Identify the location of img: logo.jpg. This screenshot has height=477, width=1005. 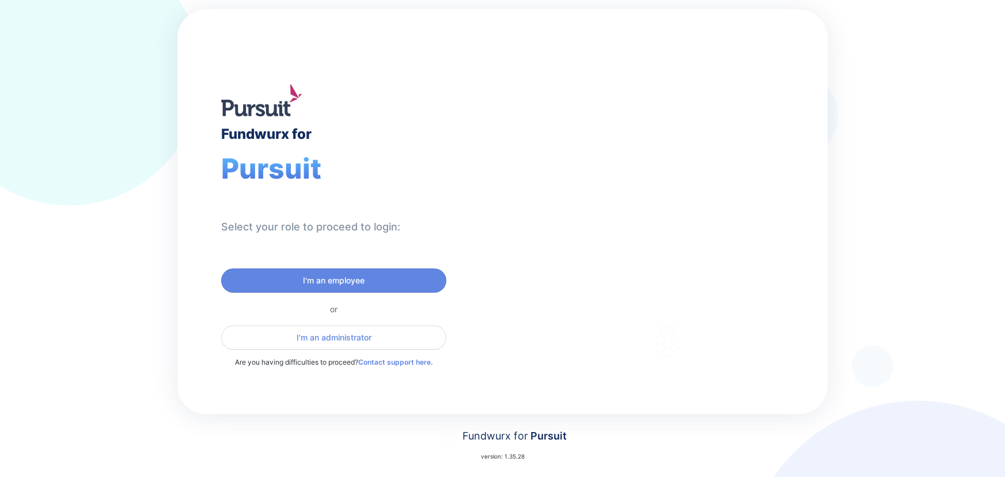
(261, 100).